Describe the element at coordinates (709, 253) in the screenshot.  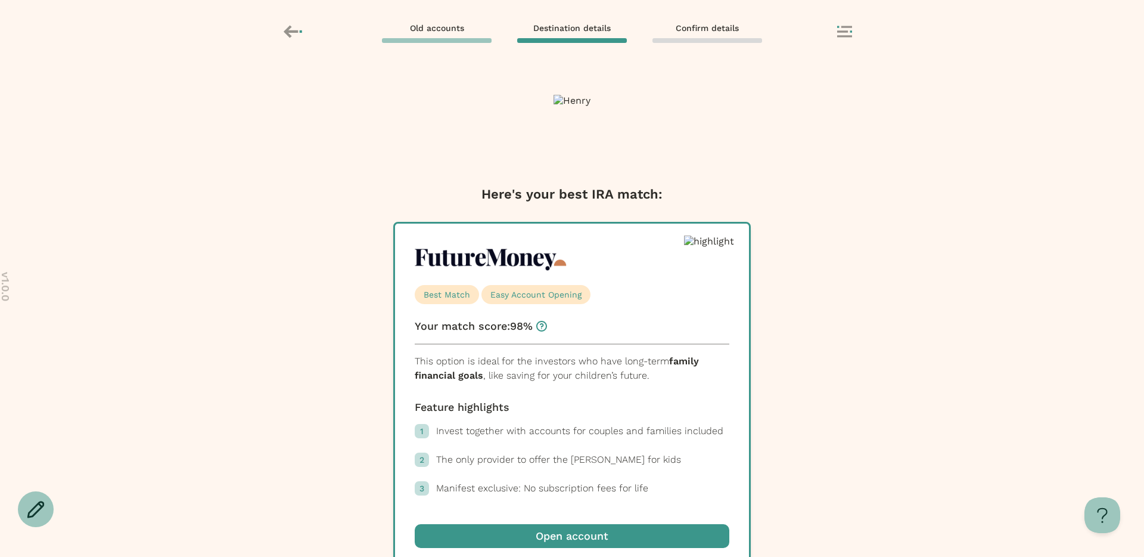
I see `img: highlight` at that location.